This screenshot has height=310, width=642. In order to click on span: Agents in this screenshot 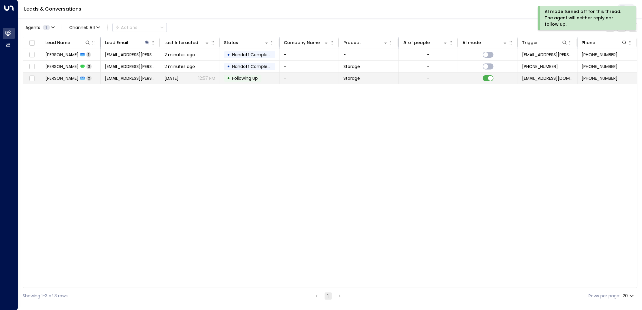, I will do `click(33, 27)`.